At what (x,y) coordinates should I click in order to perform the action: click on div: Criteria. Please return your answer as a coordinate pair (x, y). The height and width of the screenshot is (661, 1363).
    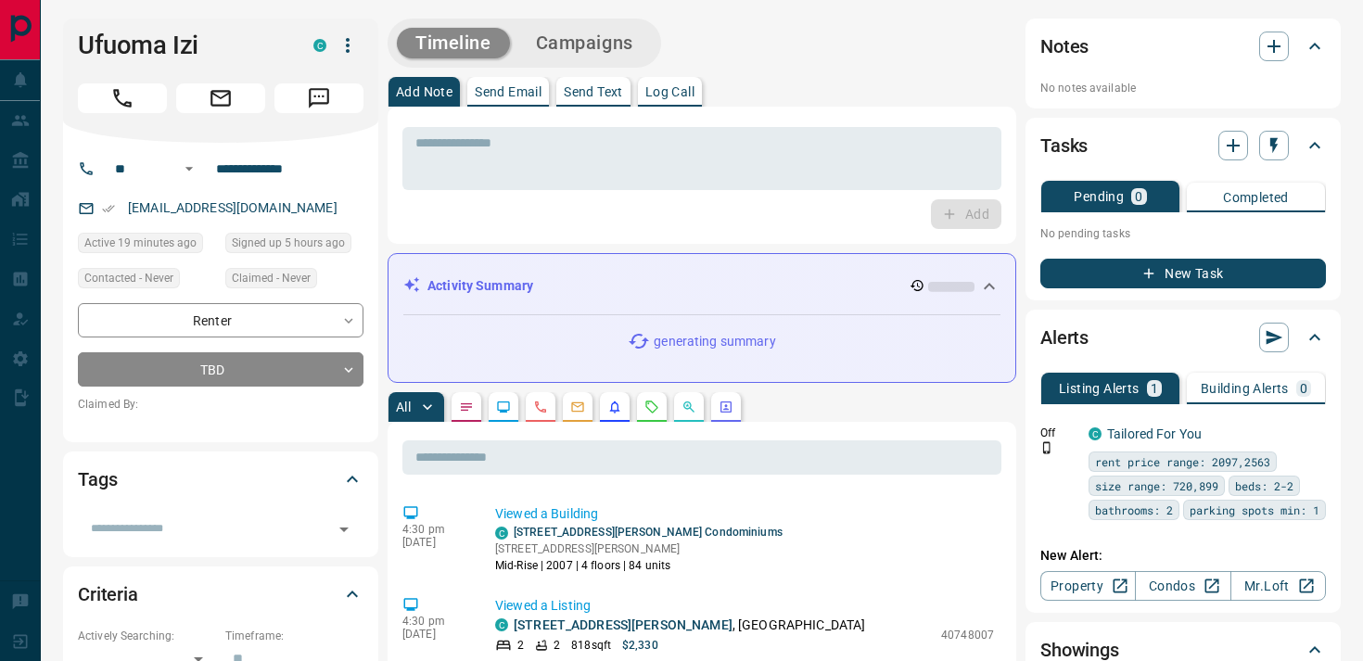
    Looking at the image, I should click on (221, 594).